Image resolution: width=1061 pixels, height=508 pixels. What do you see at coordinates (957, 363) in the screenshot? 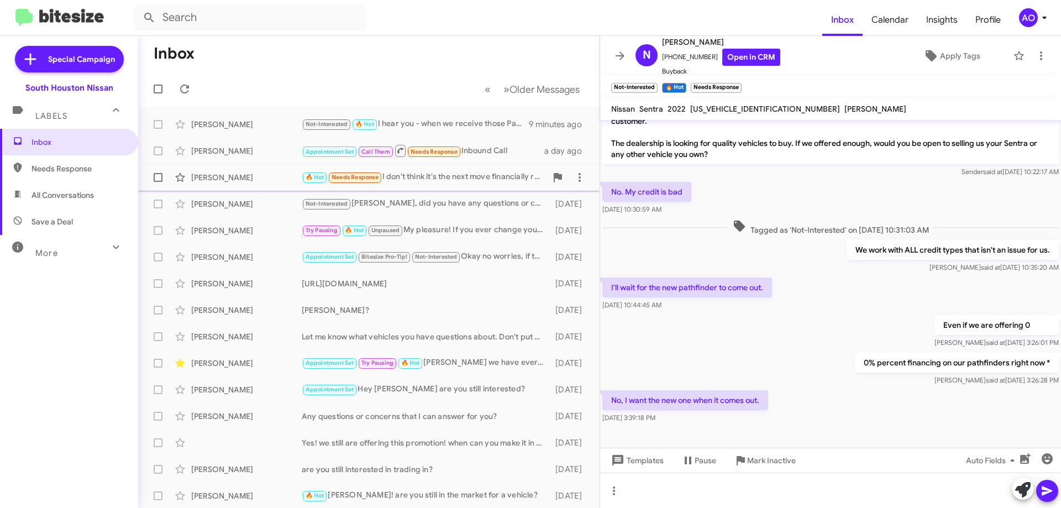
I see `p: 0% percent financing on our pathfinders right now *` at bounding box center [957, 363].